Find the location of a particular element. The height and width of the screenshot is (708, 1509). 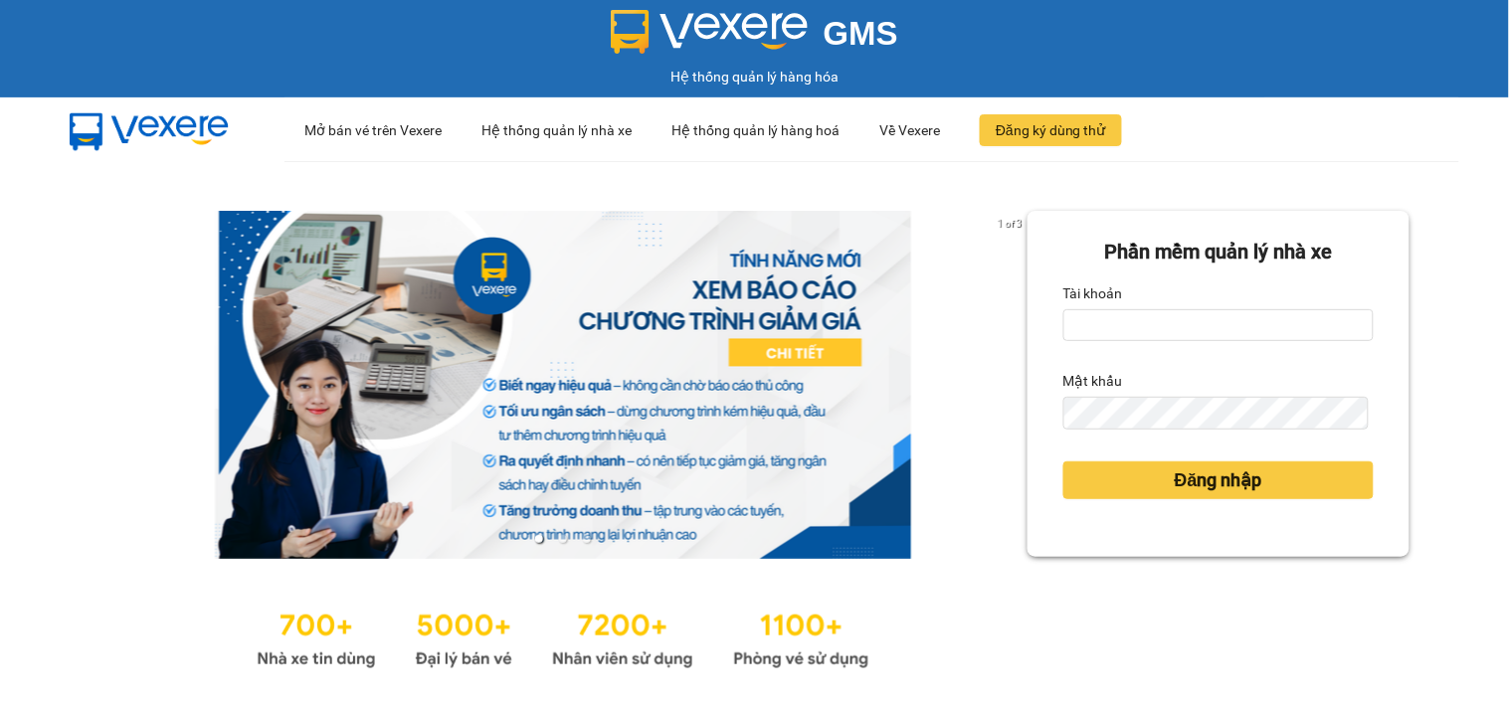

label: Mật khẩu is located at coordinates (1094, 381).